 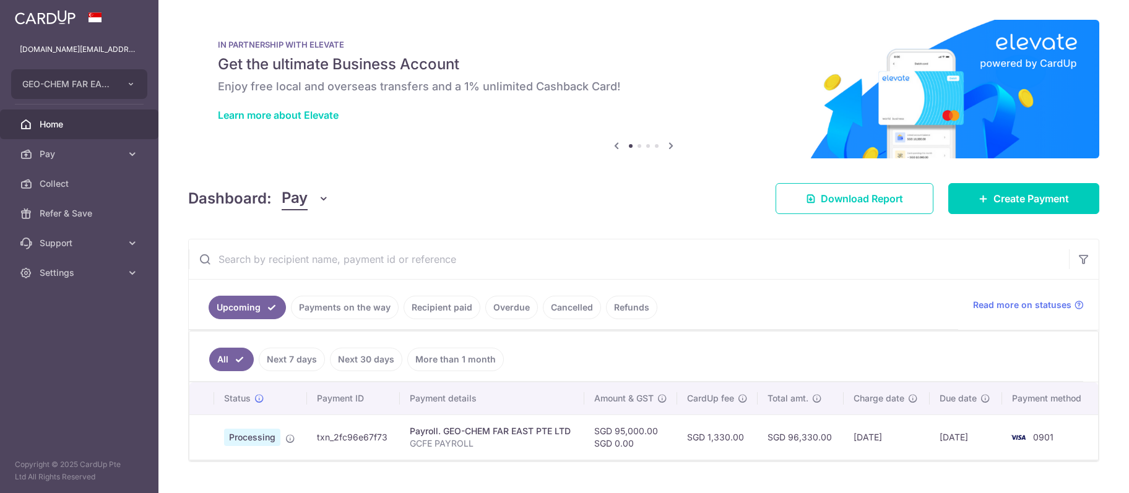 I want to click on h5: Get the ultimate Business Account, so click(x=644, y=64).